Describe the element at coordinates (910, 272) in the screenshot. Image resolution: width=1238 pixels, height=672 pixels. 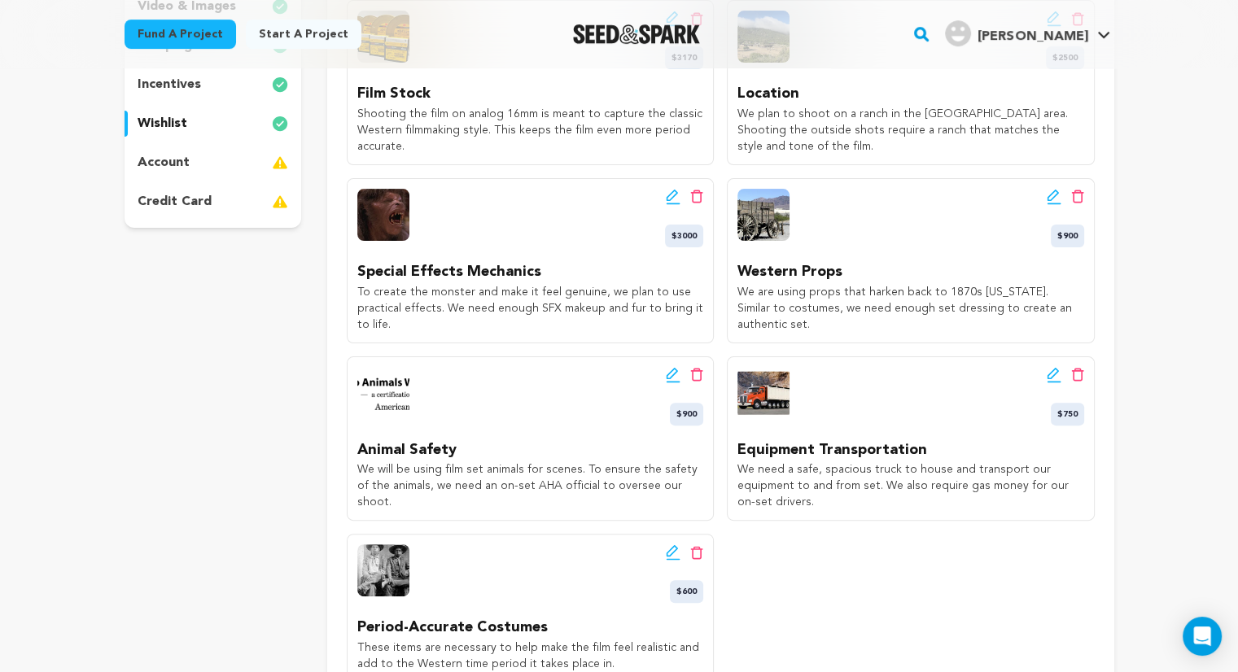
I see `p: Western Props` at that location.